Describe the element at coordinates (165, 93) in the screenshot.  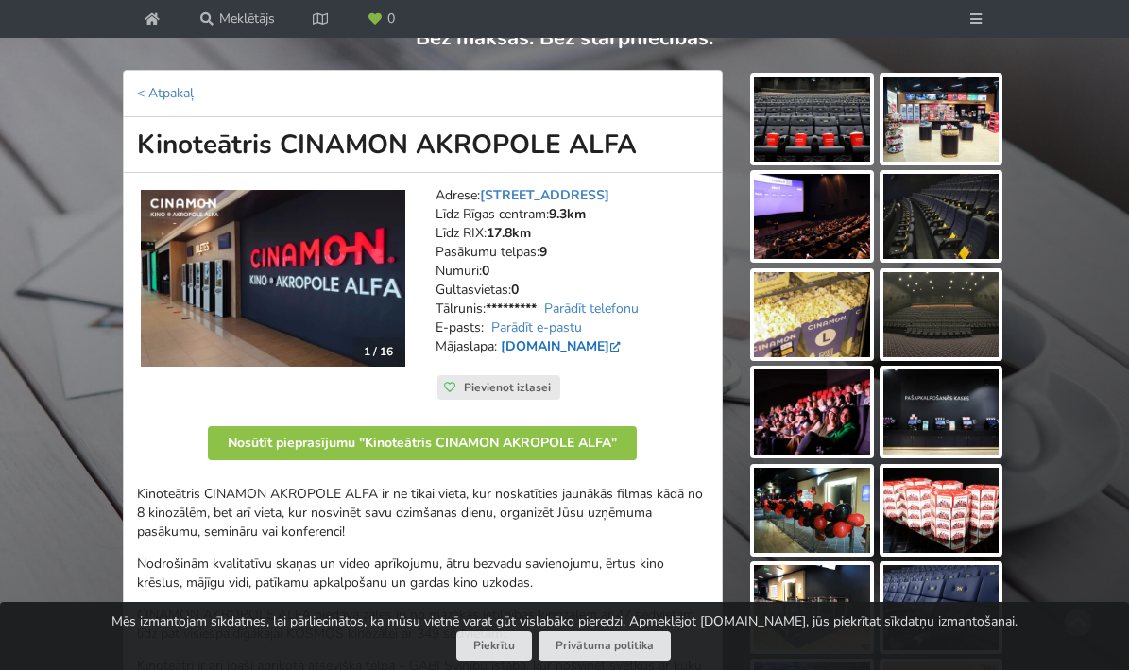
I see `a: < Atpakaļ` at that location.